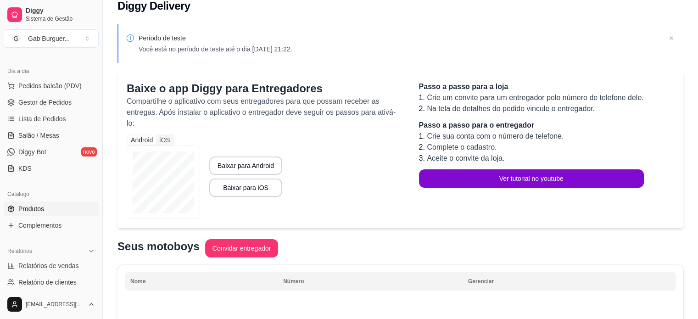  Describe the element at coordinates (215, 38) in the screenshot. I see `p: Período de teste` at that location.